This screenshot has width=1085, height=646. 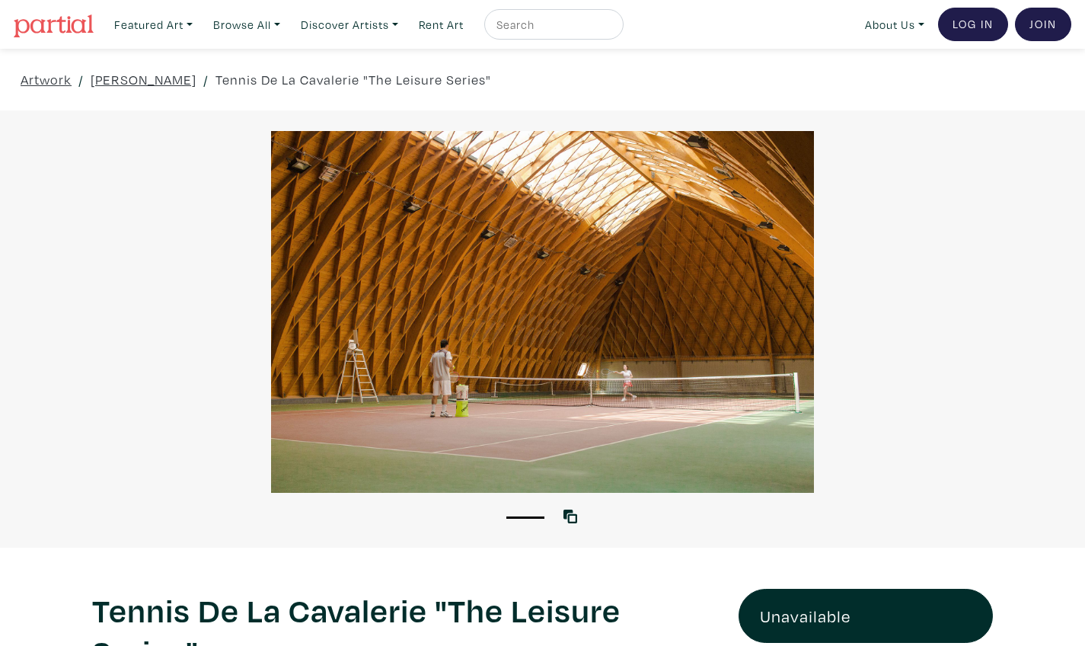 What do you see at coordinates (973, 24) in the screenshot?
I see `a: Log In` at bounding box center [973, 24].